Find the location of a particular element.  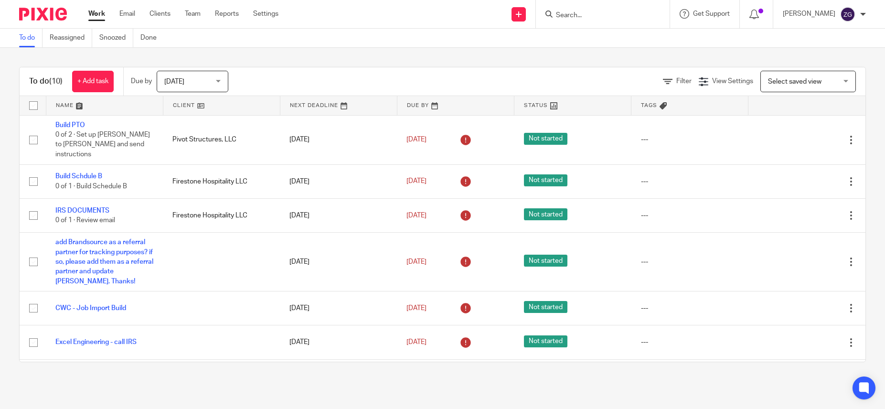

a: Snoozed is located at coordinates (116, 38).